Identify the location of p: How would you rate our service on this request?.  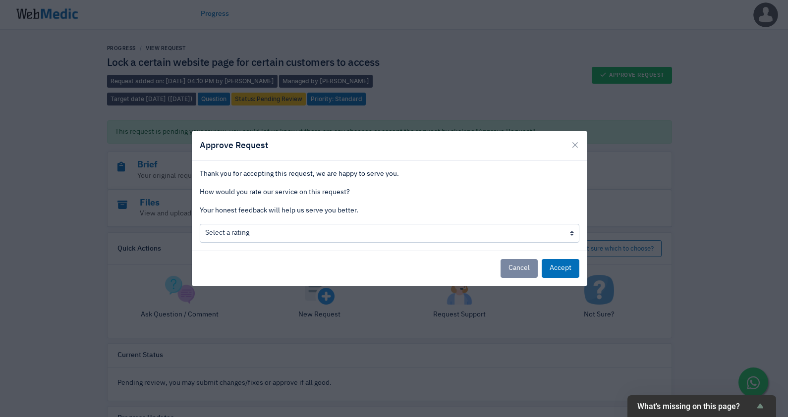
(390, 192).